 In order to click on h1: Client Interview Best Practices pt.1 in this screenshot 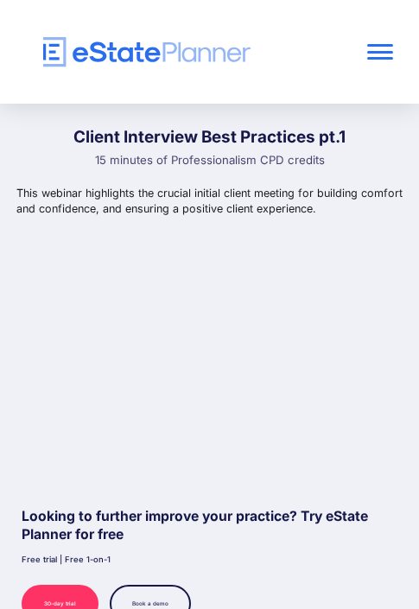, I will do `click(209, 137)`.